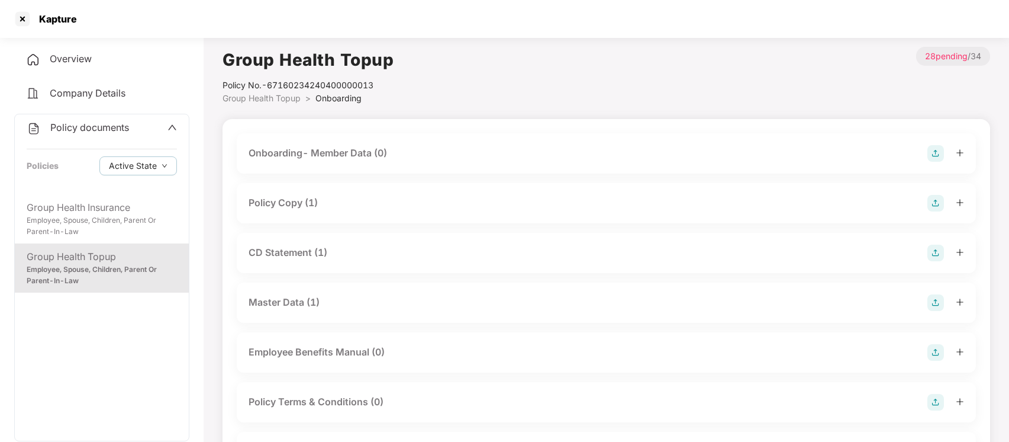  I want to click on div: Group Health Insurance, so click(102, 207).